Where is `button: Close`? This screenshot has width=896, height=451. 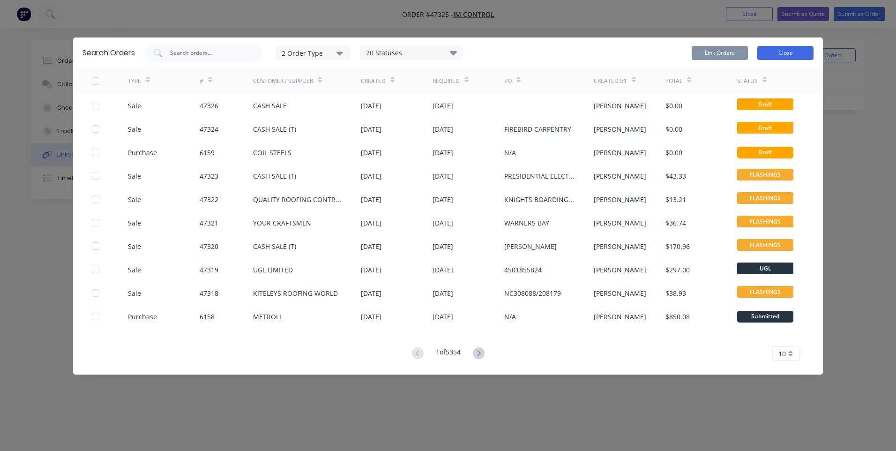 button: Close is located at coordinates (785, 53).